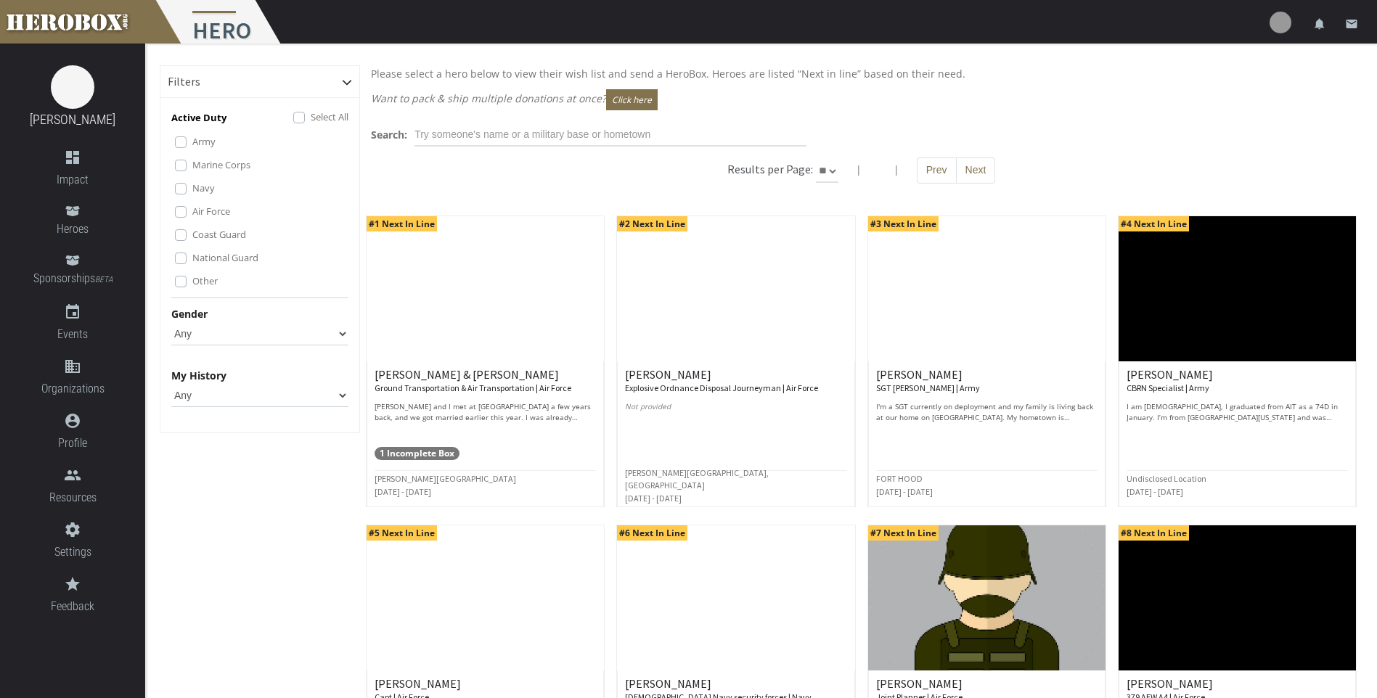  I want to click on label: Gender, so click(189, 314).